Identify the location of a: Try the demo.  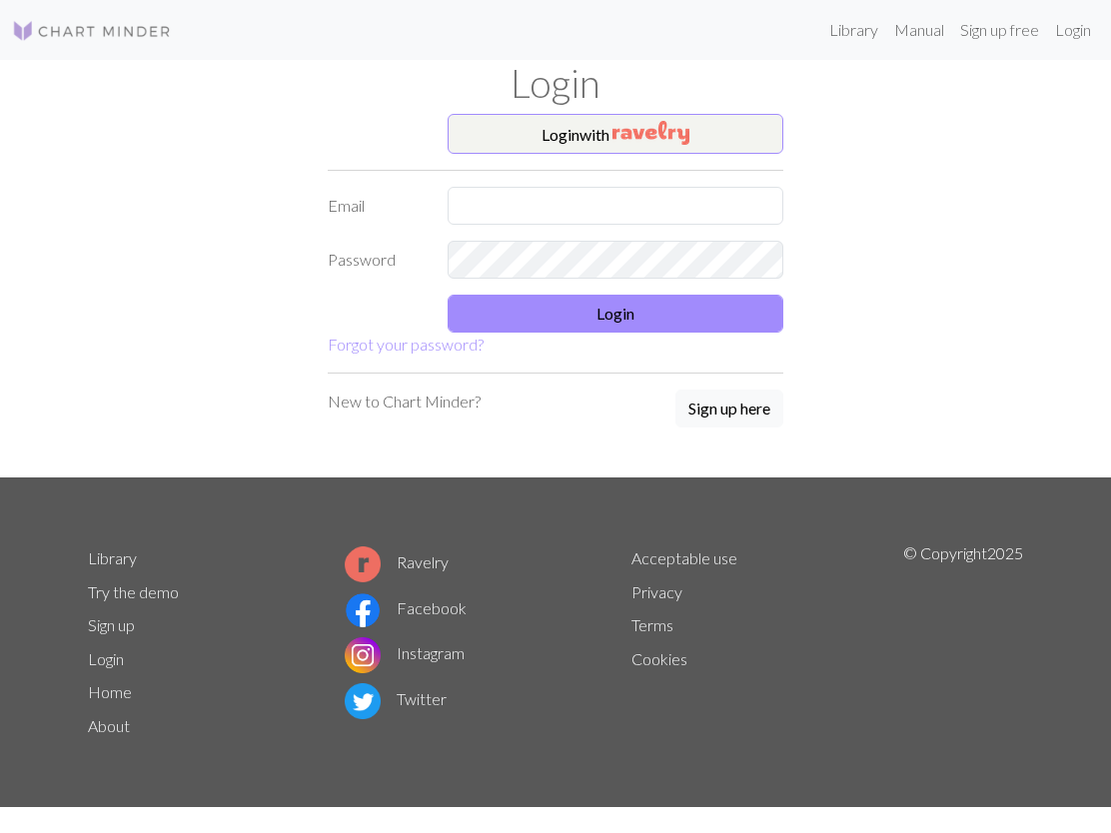
(133, 591).